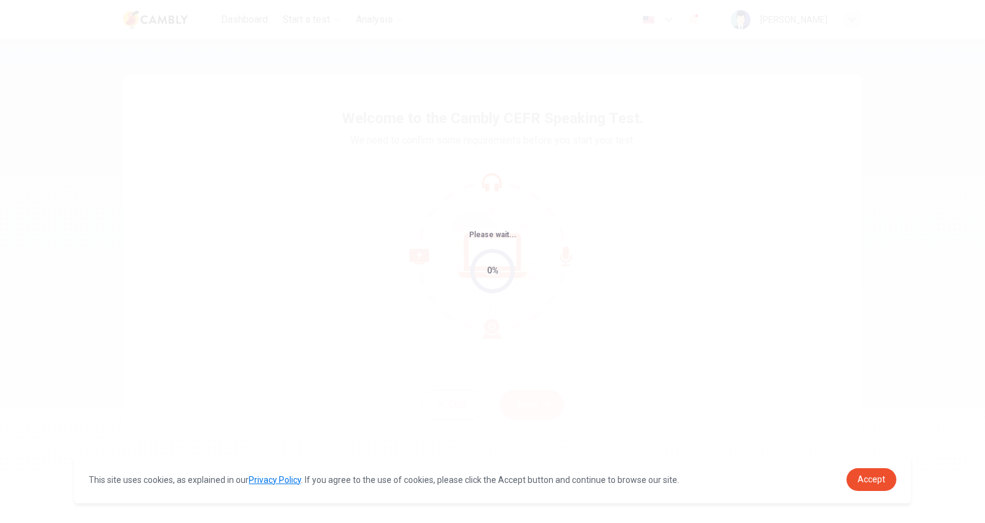  Describe the element at coordinates (493, 235) in the screenshot. I see `span: Please wait...` at that location.